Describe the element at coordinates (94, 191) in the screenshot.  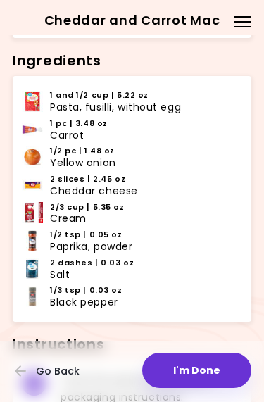
I see `span: Cheddar cheese` at that location.